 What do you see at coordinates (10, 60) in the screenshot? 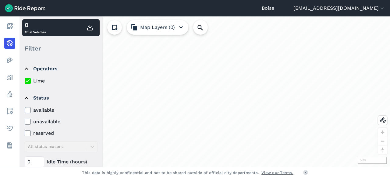
I see `a: Heatmaps` at bounding box center [10, 60].